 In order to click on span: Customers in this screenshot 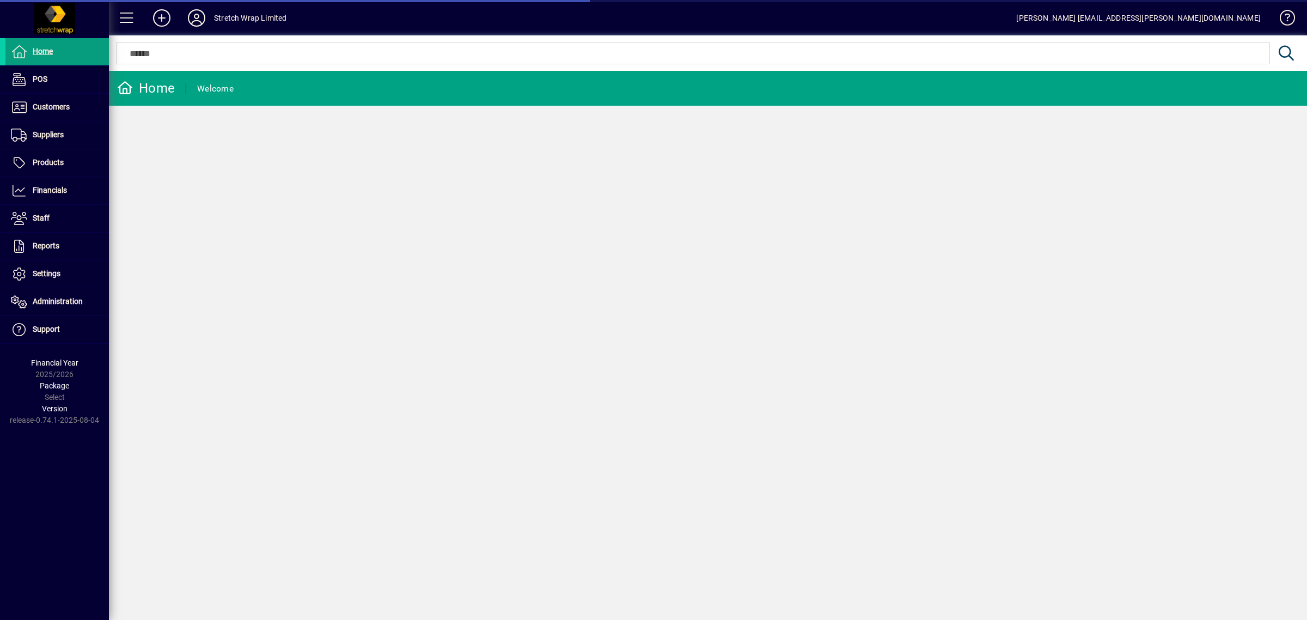, I will do `click(51, 107)`.